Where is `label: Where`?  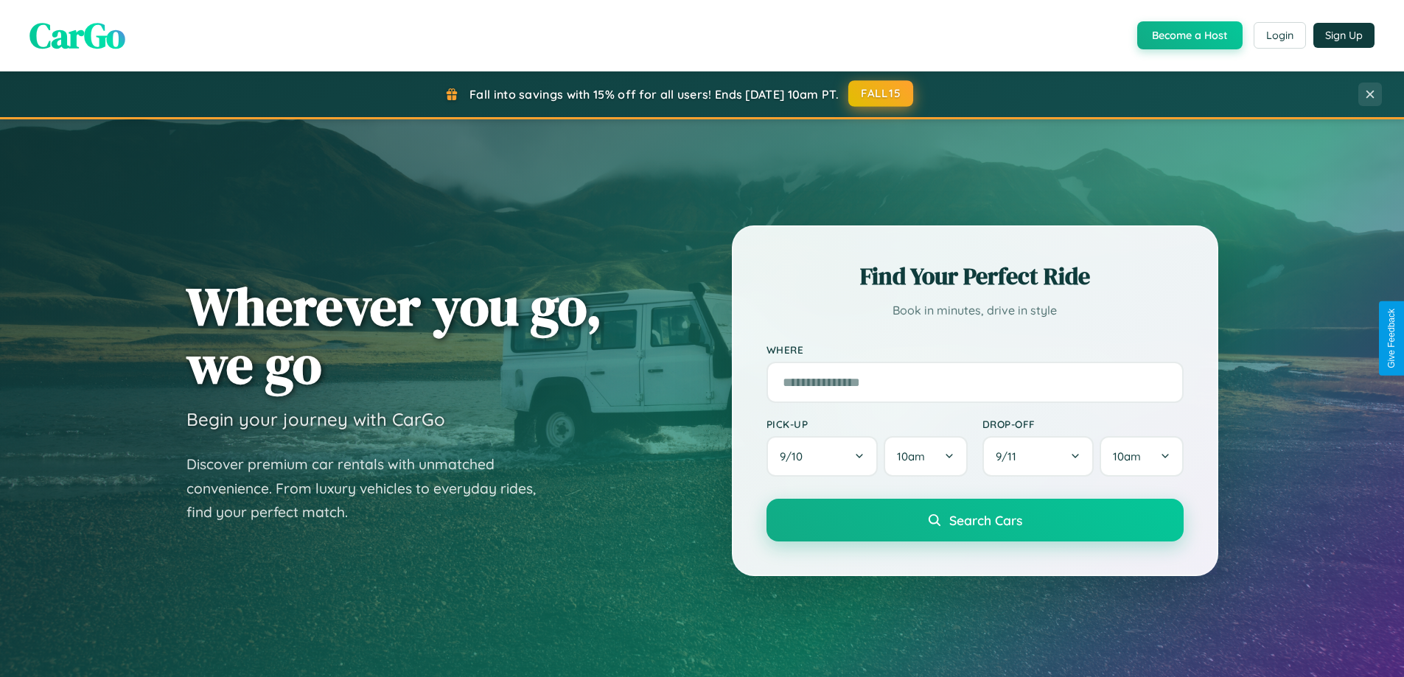 label: Where is located at coordinates (975, 349).